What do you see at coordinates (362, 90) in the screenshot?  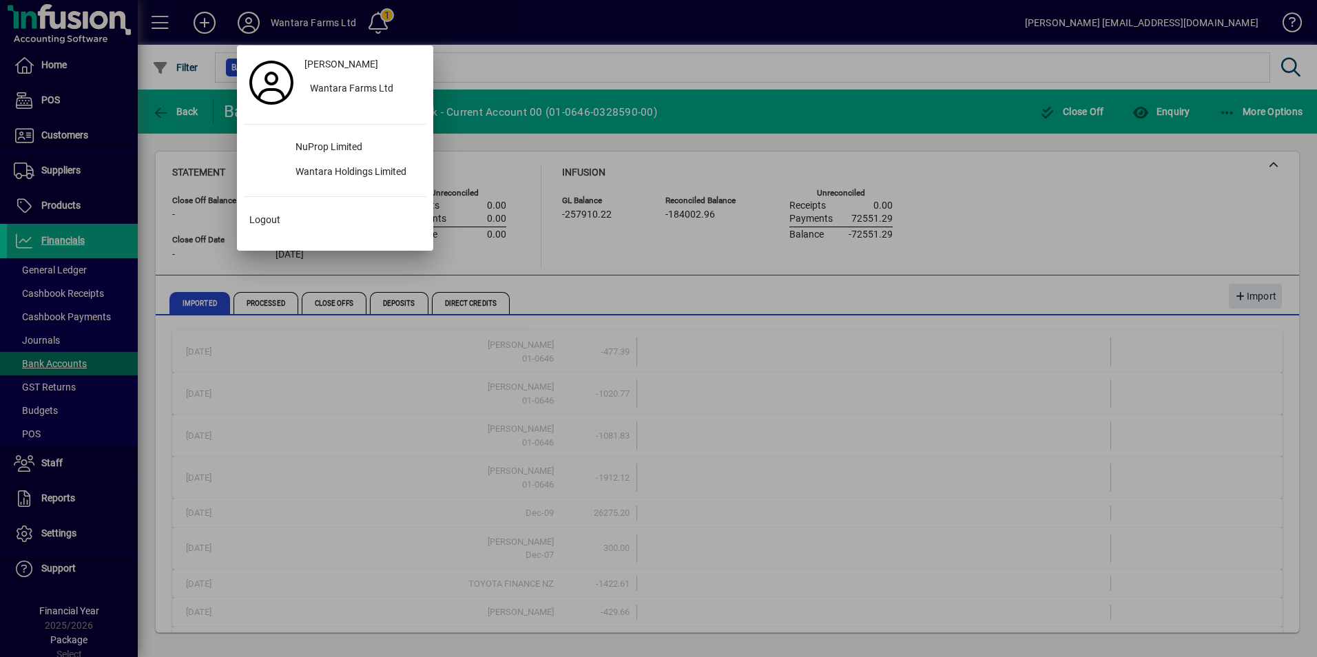 I see `button: Wantara Farms Ltd` at bounding box center [362, 90].